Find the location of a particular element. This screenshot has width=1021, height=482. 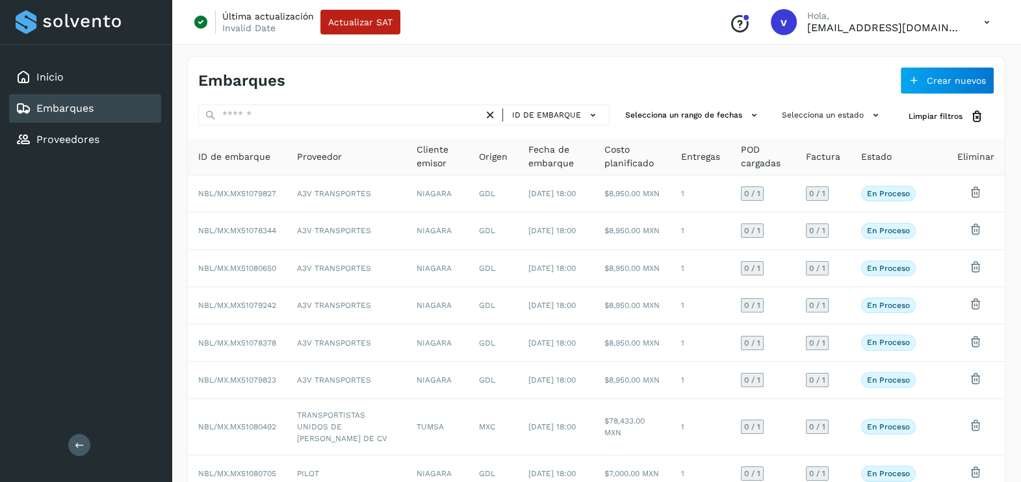

span: Origen is located at coordinates (493, 157).